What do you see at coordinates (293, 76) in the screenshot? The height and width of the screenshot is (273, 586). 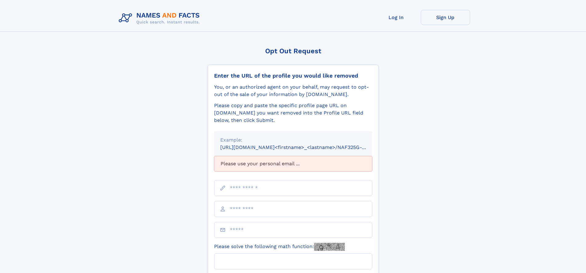 I see `div: Enter the URL of the profile you would like removed` at bounding box center [293, 76].